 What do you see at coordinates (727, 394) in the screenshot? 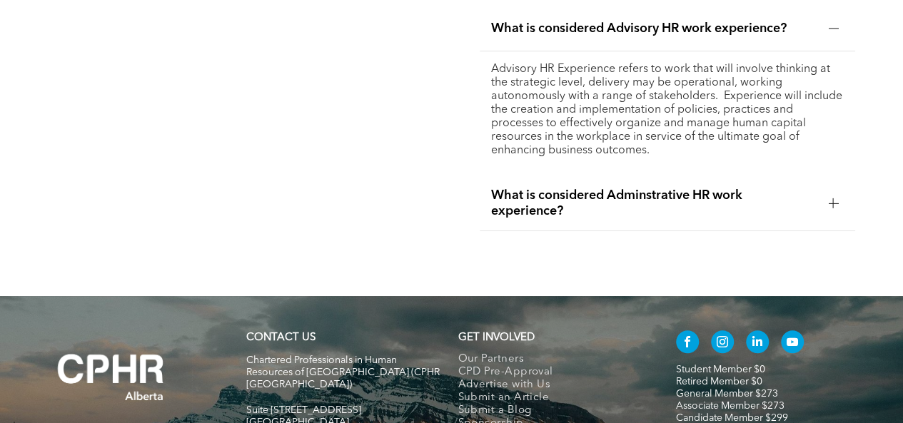
I see `a: General Member $273` at bounding box center [727, 394].